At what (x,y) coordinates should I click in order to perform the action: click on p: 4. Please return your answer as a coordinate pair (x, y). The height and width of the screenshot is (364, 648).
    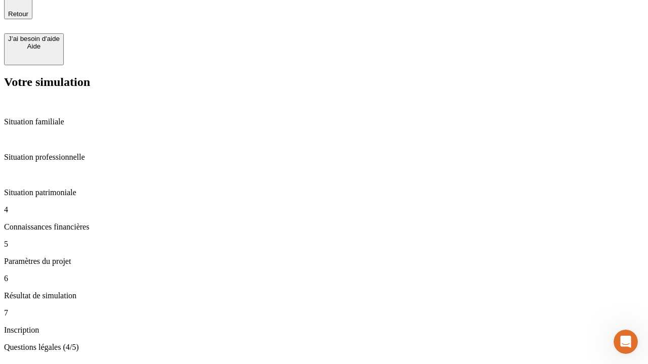
    Looking at the image, I should click on (324, 210).